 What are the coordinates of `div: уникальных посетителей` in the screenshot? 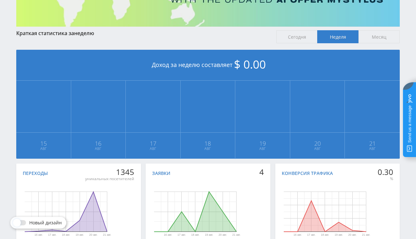 It's located at (109, 179).